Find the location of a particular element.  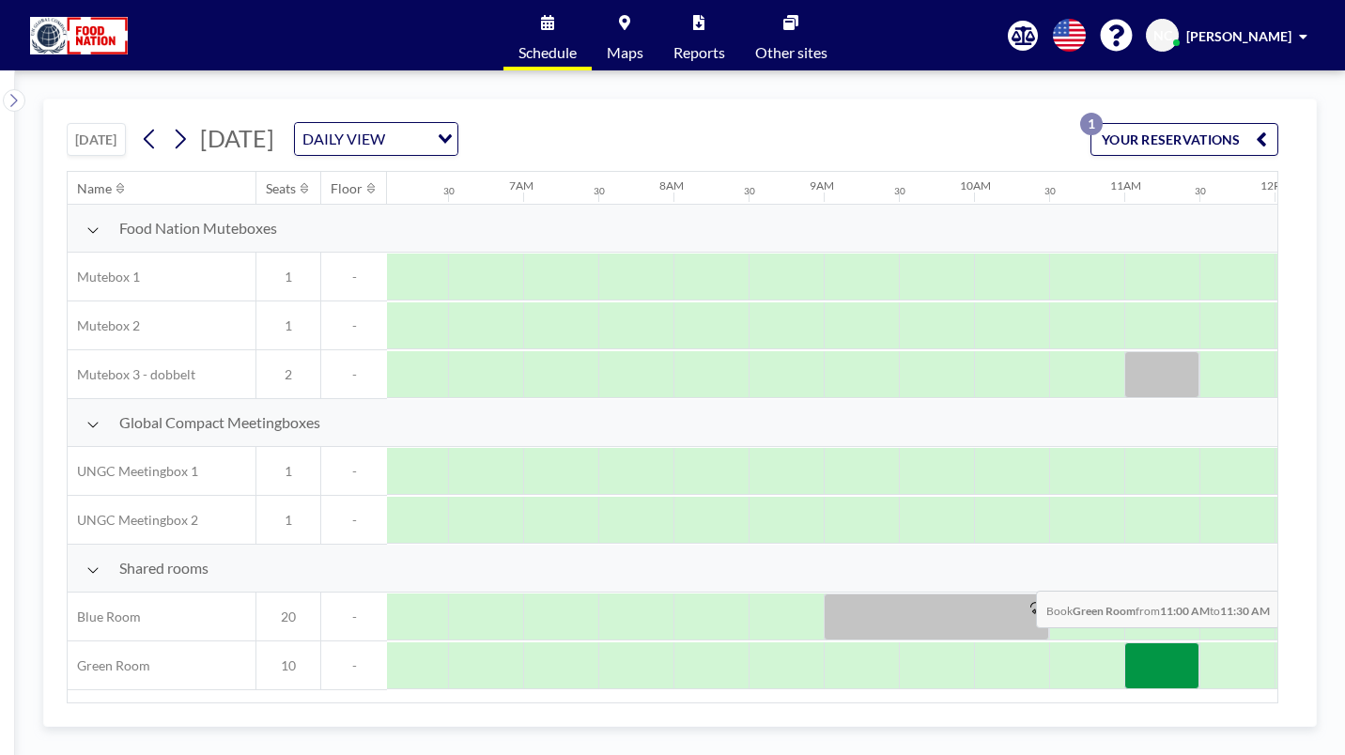

b: 11:00 AM is located at coordinates (1185, 611).